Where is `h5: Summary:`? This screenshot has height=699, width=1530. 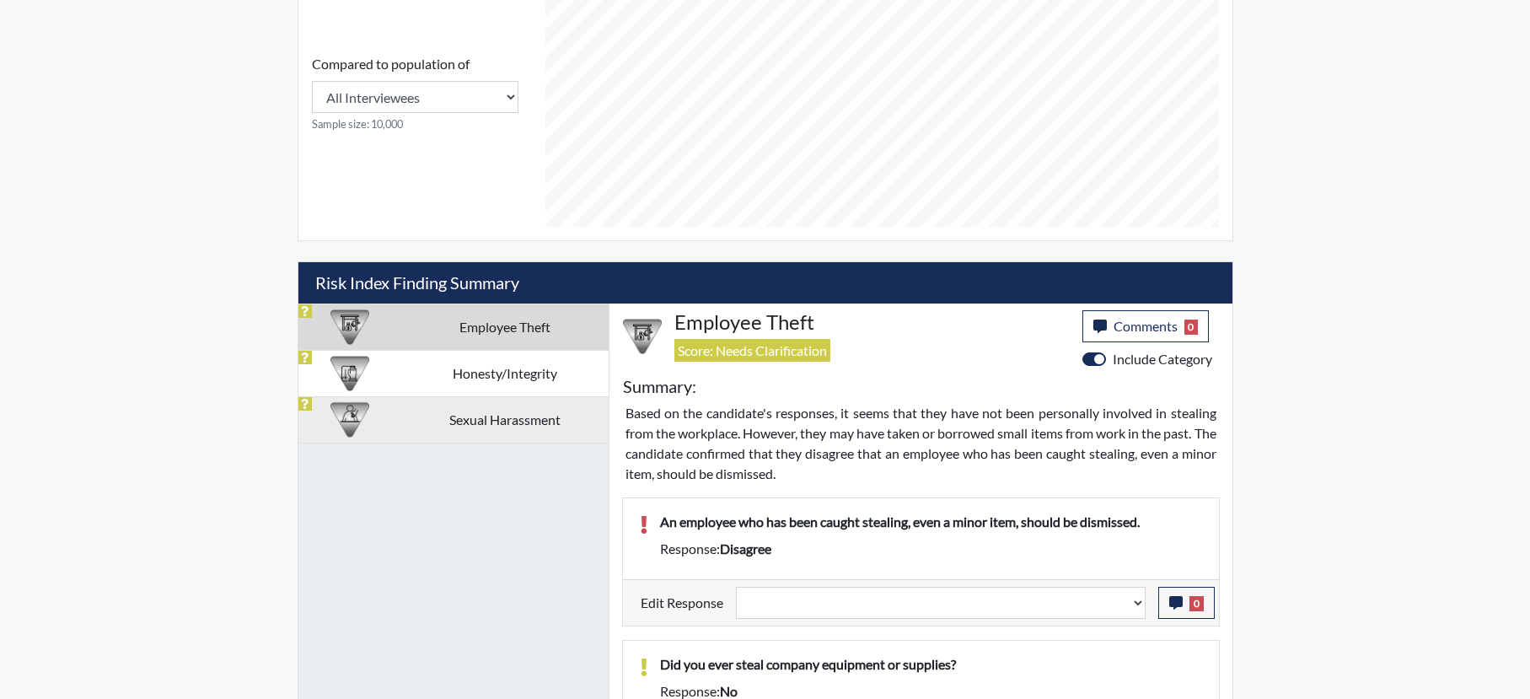 h5: Summary: is located at coordinates (659, 386).